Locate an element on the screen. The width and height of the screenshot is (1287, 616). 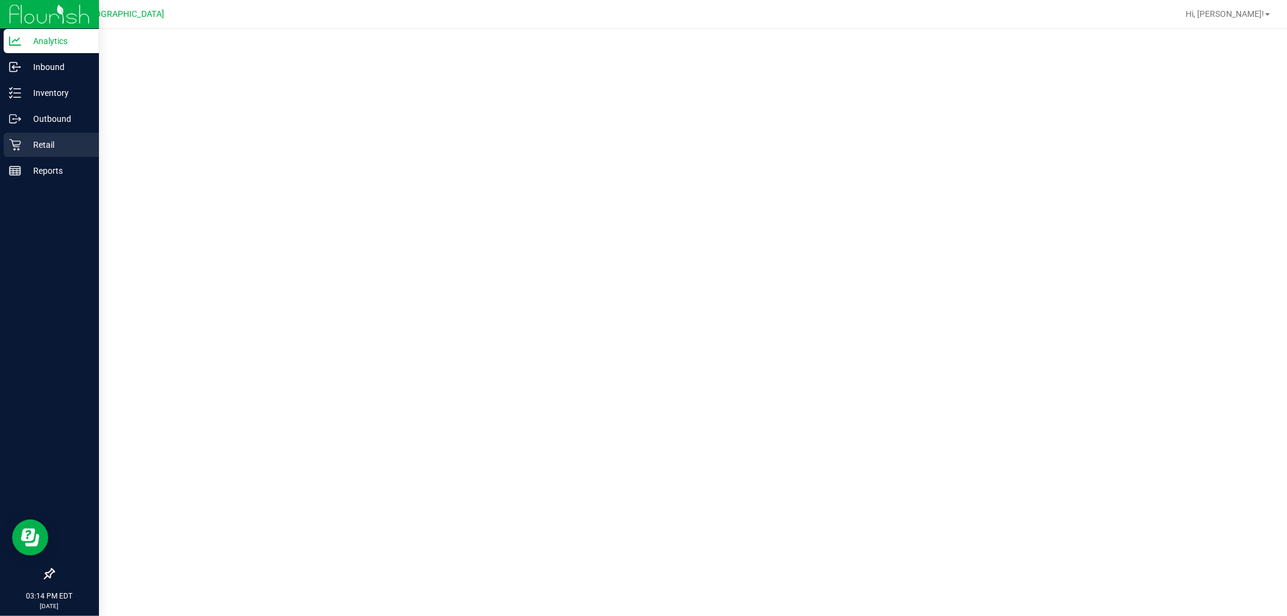
inline-svg: Outbound is located at coordinates (15, 119).